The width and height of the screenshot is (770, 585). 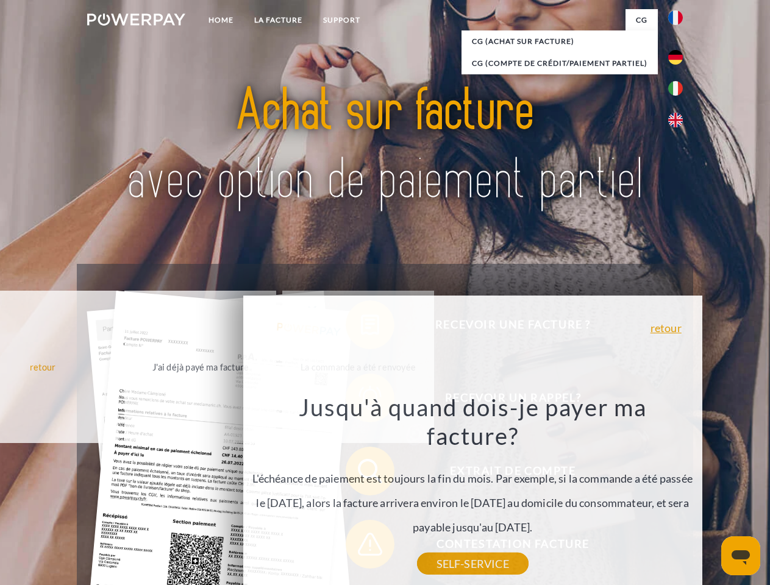 What do you see at coordinates (675, 88) in the screenshot?
I see `img: it` at bounding box center [675, 88].